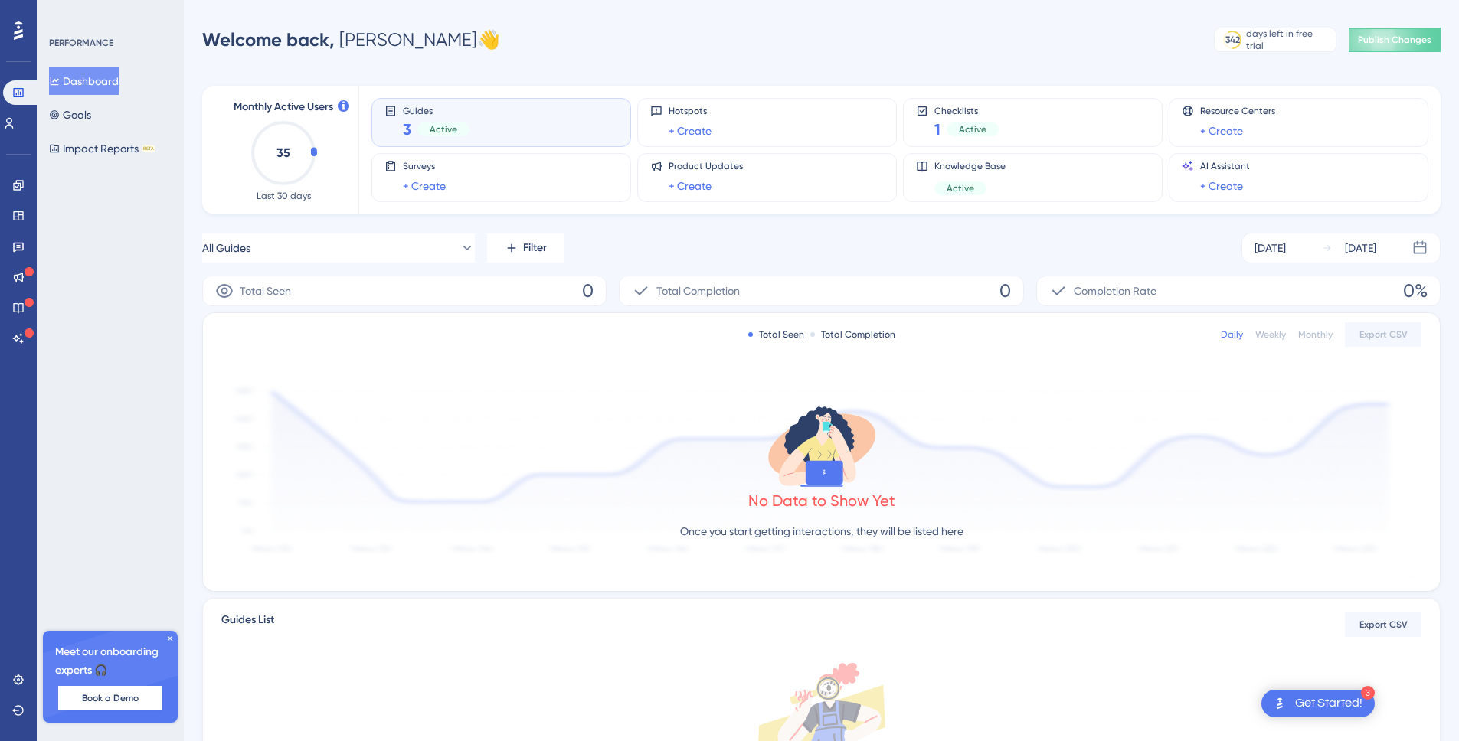 This screenshot has width=1459, height=741. Describe the element at coordinates (339, 248) in the screenshot. I see `button: All Guides` at that location.